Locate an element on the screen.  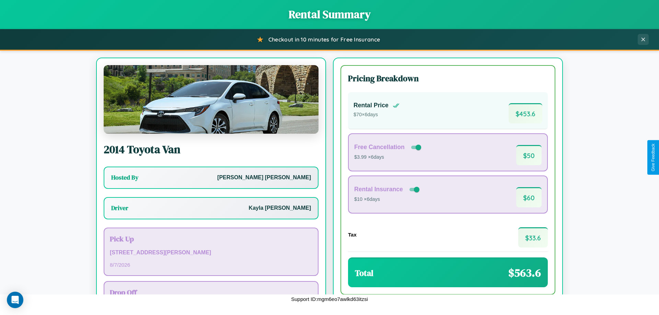
h3: Pick Up is located at coordinates (211, 239).